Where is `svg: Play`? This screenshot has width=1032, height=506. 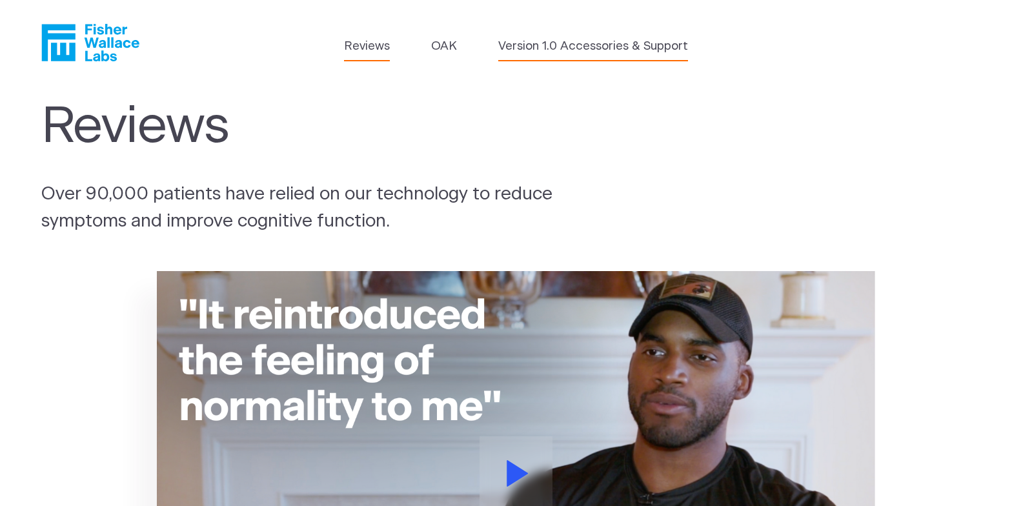
svg: Play is located at coordinates (518, 473).